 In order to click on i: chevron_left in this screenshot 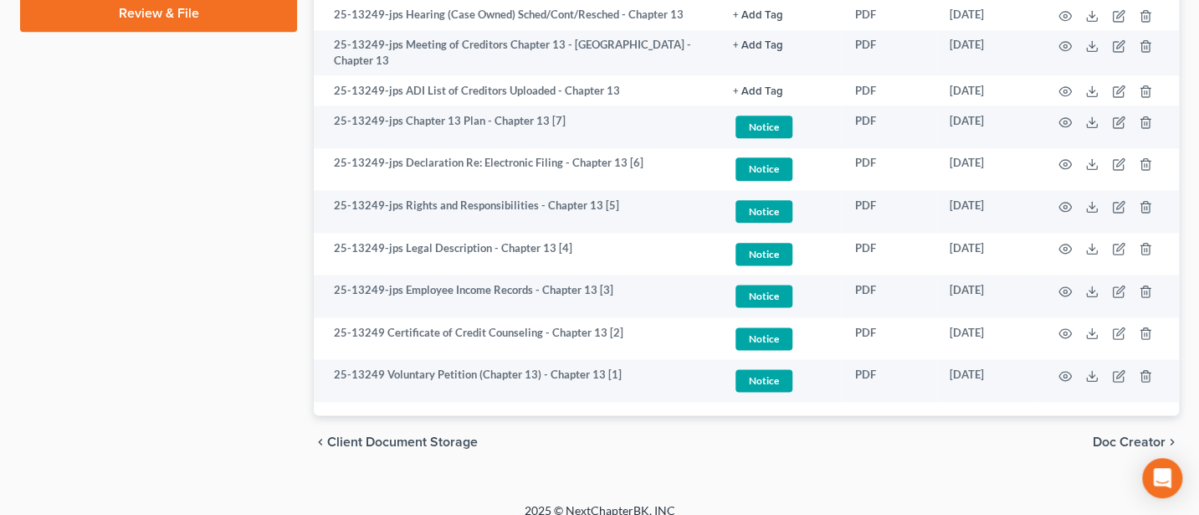, I will do `click(320, 442)`.